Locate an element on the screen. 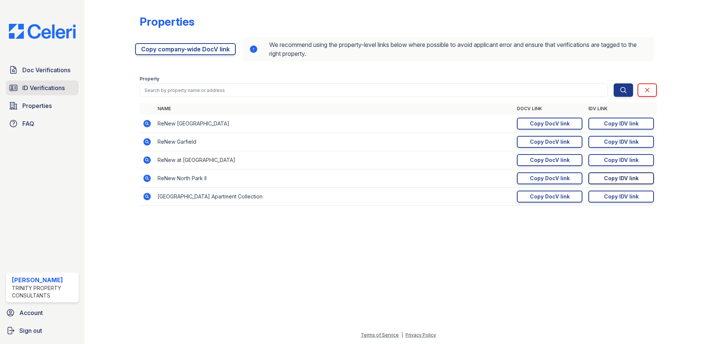  a: Doc Verifications is located at coordinates (42, 70).